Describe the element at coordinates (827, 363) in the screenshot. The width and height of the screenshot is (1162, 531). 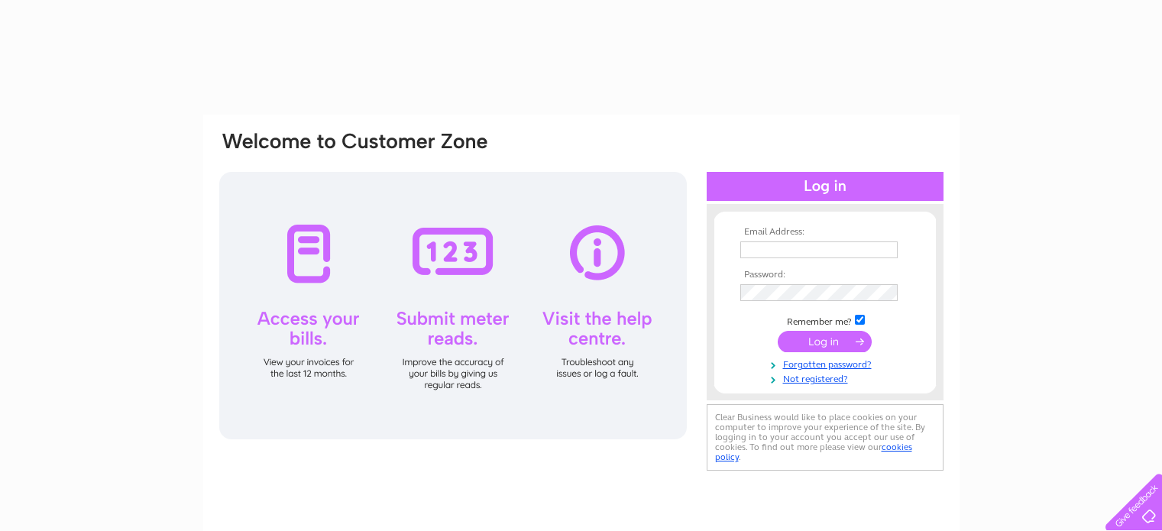
I see `a: Forgotten password?` at that location.